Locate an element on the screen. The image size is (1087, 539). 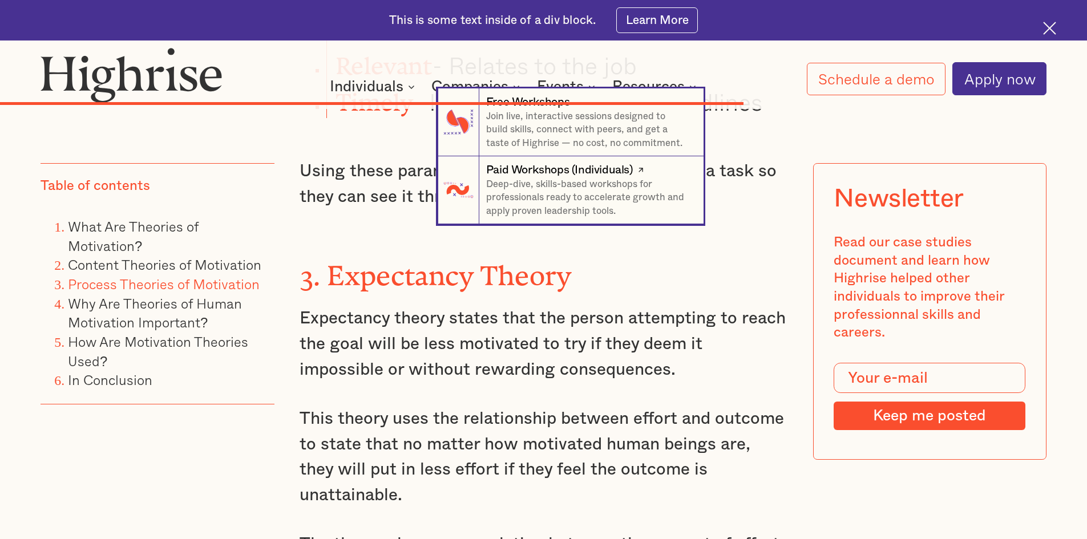
a: How Are Motivation Theories Used? is located at coordinates (158, 351).